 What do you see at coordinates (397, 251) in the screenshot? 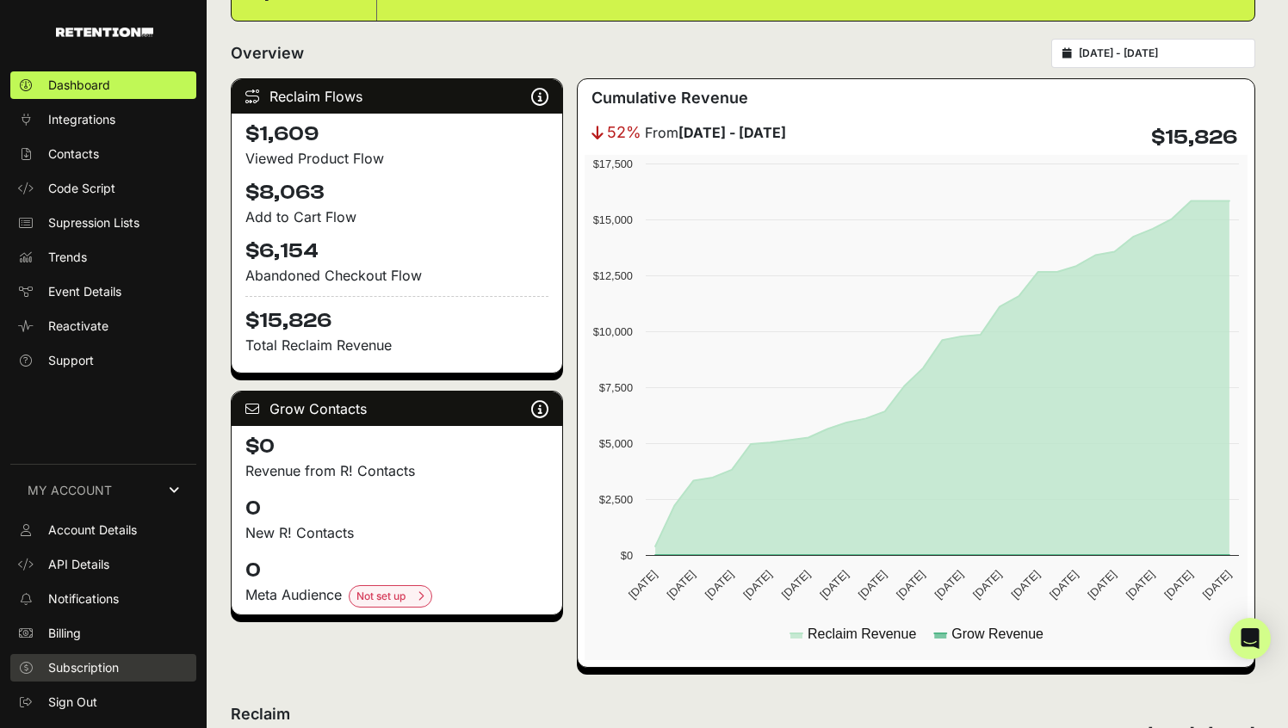
I see `h4: $6,154` at bounding box center [397, 251].